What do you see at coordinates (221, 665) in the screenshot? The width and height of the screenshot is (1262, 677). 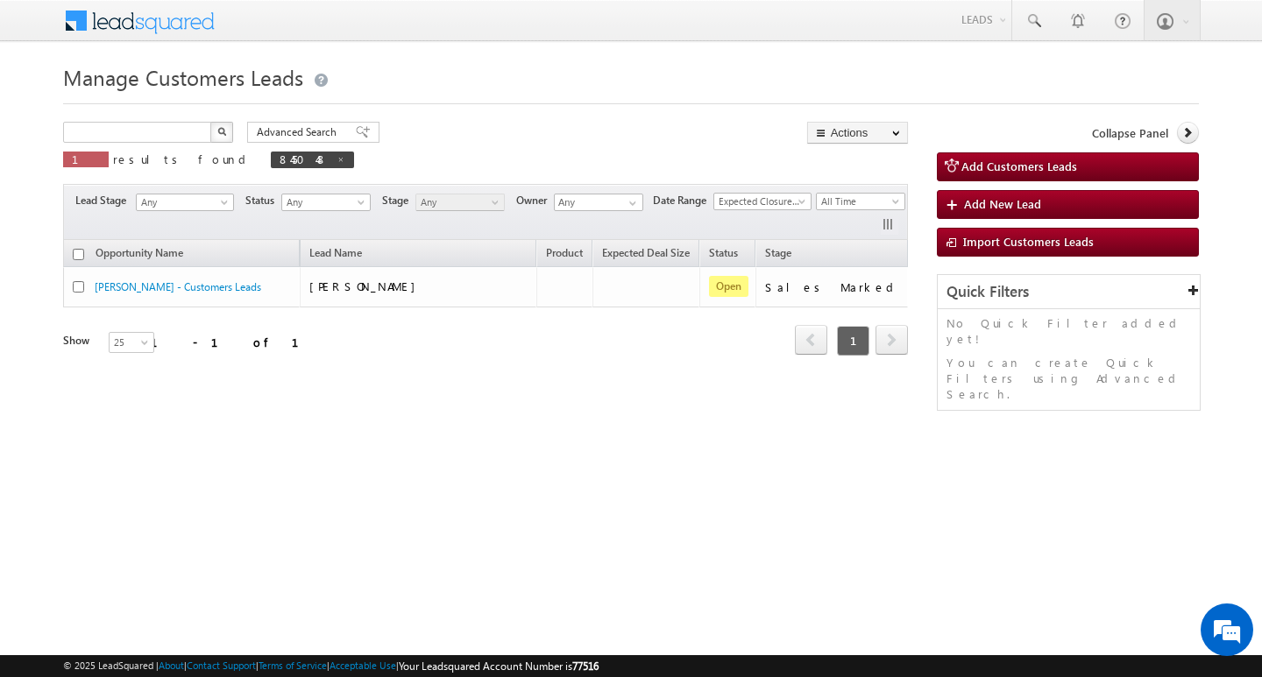 I see `a: Contact Support` at bounding box center [221, 665].